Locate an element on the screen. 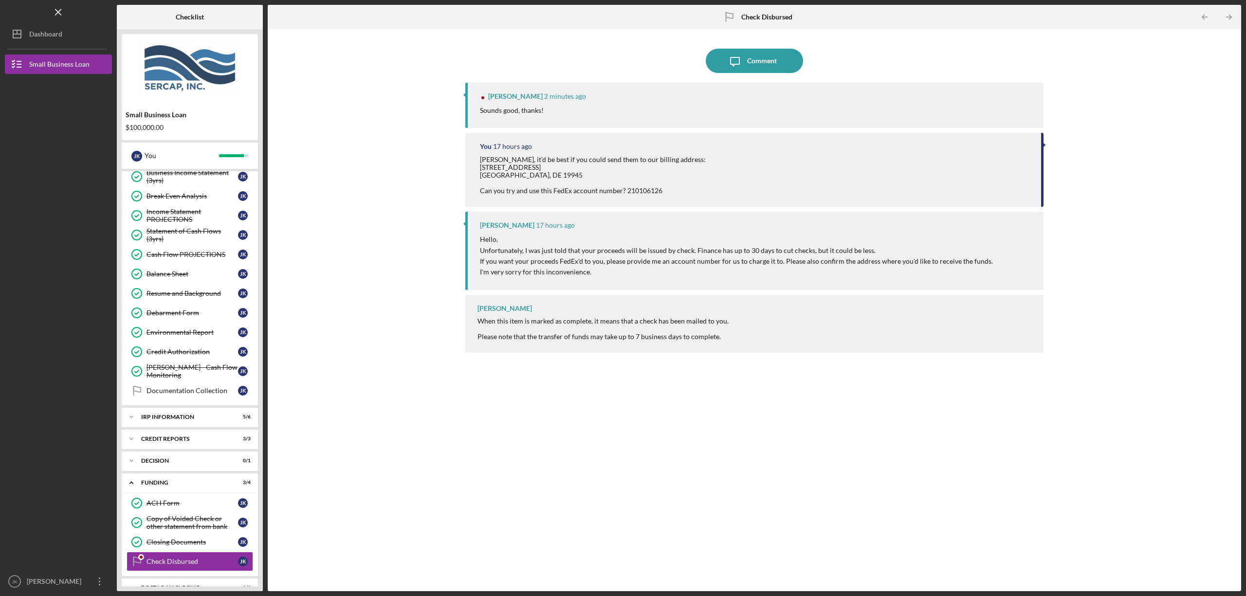  div: $100,000.00 is located at coordinates (190, 128).